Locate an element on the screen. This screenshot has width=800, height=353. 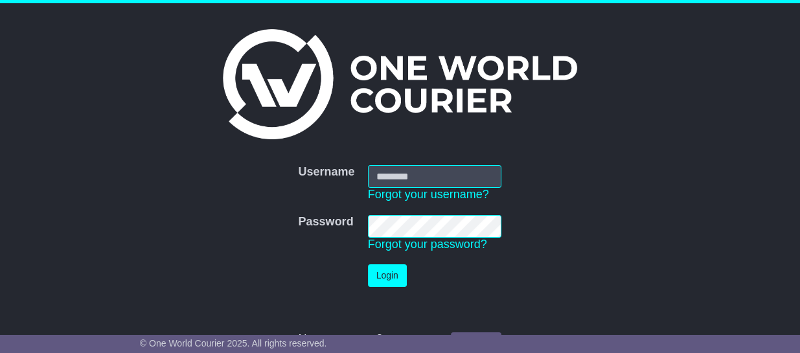
a: Forgot your password? is located at coordinates (428, 244).